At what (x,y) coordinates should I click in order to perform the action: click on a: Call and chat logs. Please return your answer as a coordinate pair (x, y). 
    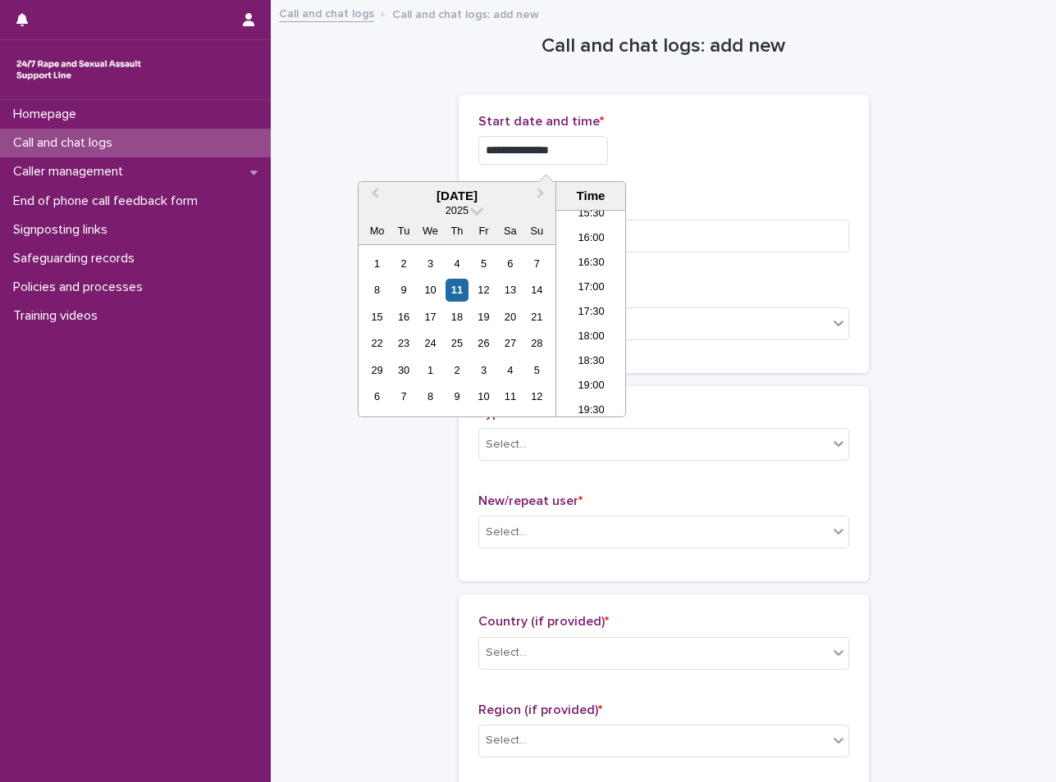
    Looking at the image, I should click on (326, 12).